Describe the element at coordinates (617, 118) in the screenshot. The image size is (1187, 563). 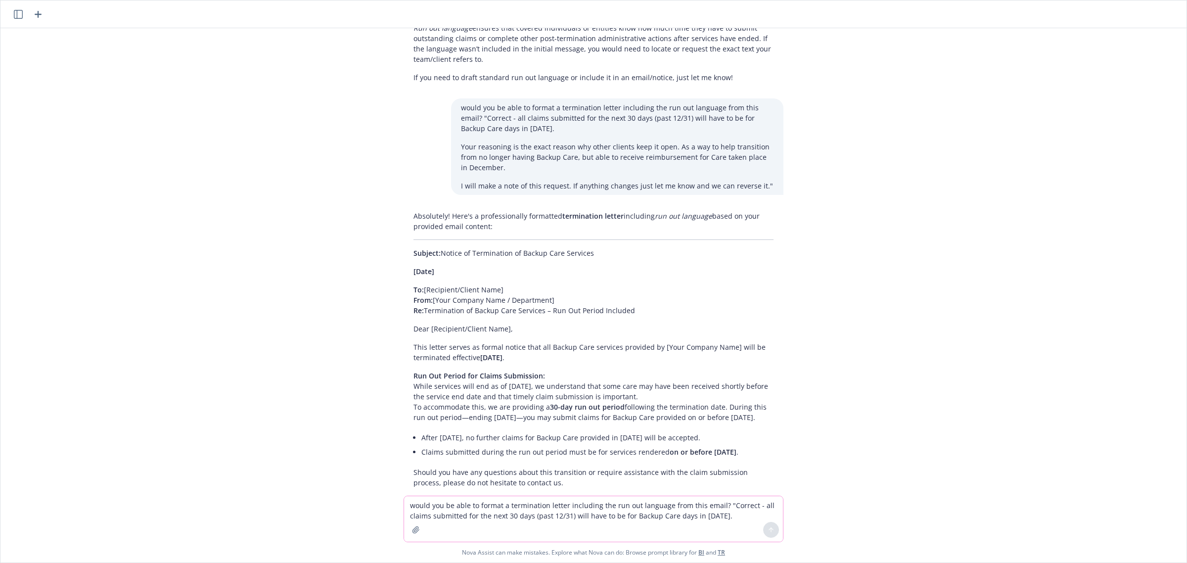
I see `p: would you be able to format a termination letter including the run out language from this email? ...` at that location.